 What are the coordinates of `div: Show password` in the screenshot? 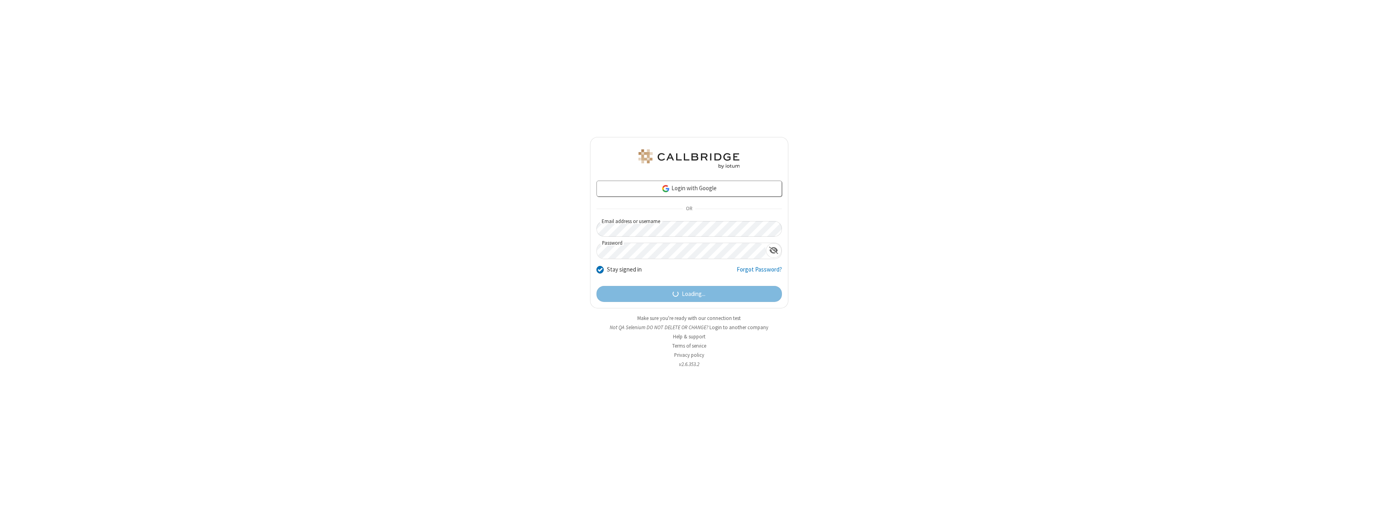 It's located at (773, 250).